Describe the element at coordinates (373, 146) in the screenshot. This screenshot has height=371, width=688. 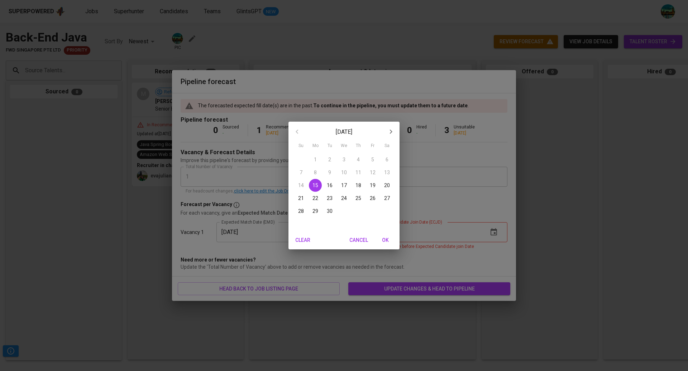
I see `span: Fr` at that location.